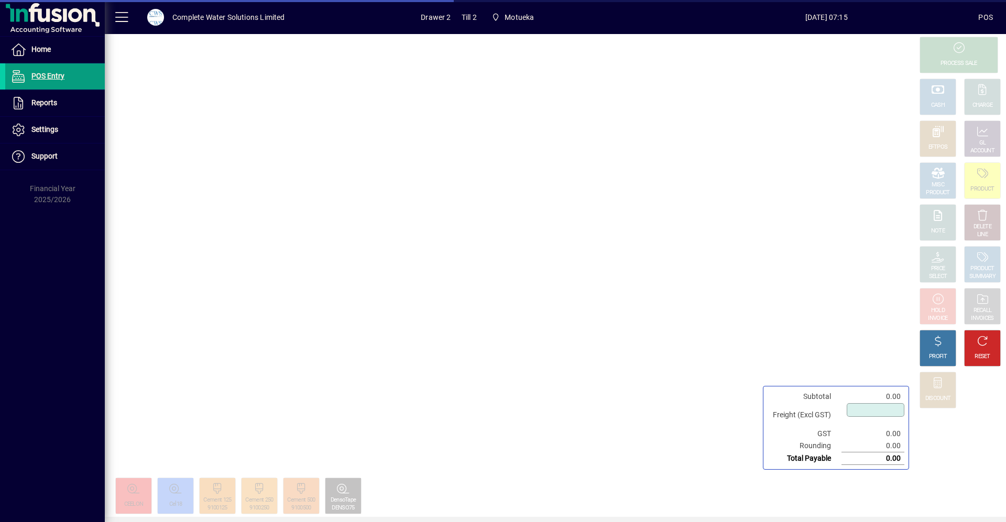 Image resolution: width=1006 pixels, height=522 pixels. What do you see at coordinates (301, 500) in the screenshot?
I see `div: Cement 500` at bounding box center [301, 500].